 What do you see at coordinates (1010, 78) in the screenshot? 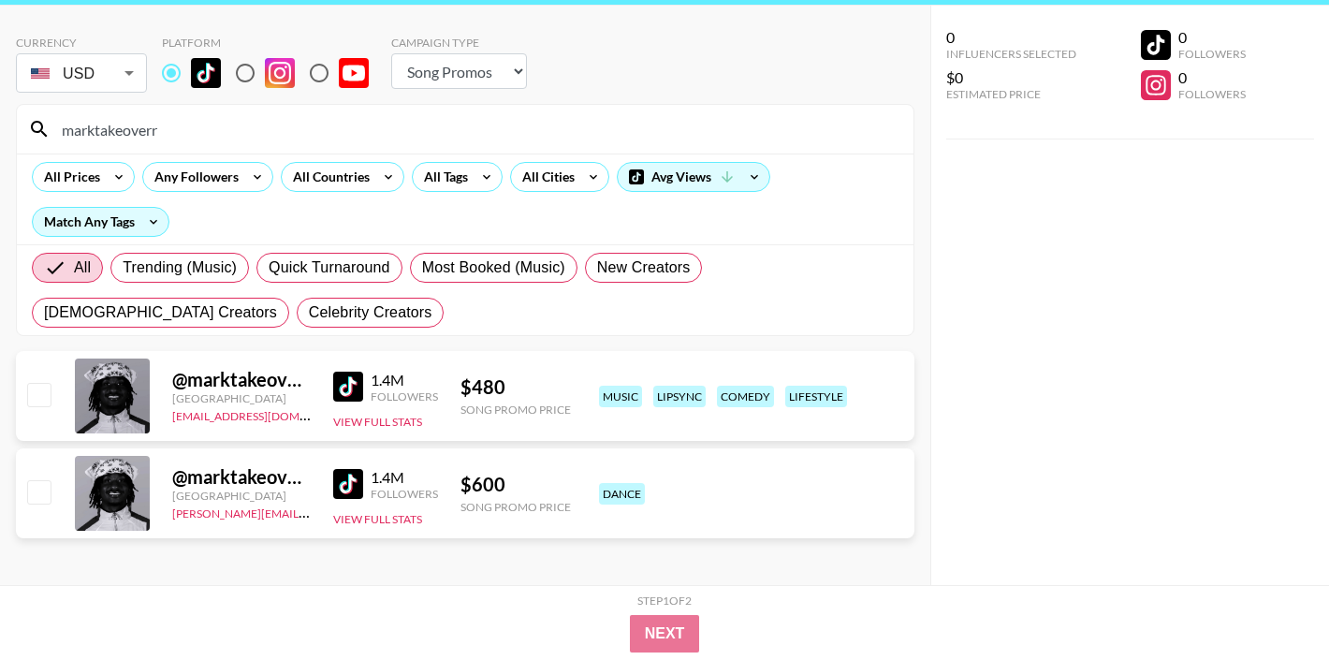
I see `div: $0` at bounding box center [1010, 78].